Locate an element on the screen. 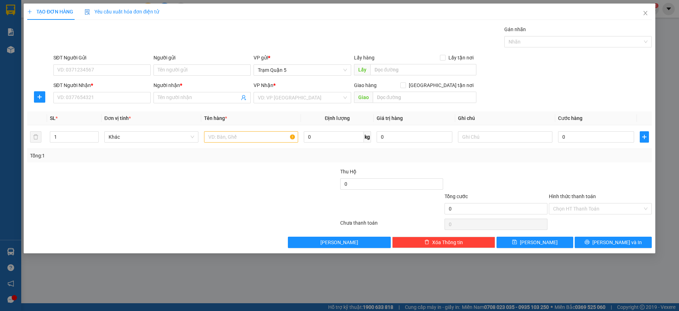 This screenshot has height=311, width=679. span: Tổng cước is located at coordinates (456, 196).